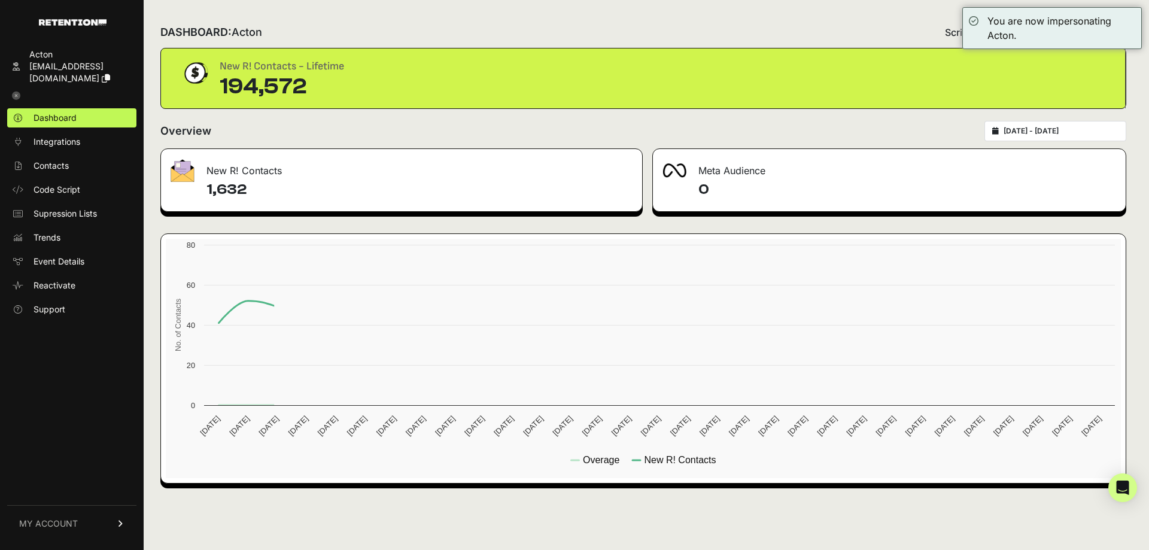 The height and width of the screenshot is (550, 1149). Describe the element at coordinates (72, 238) in the screenshot. I see `a: Trends` at that location.